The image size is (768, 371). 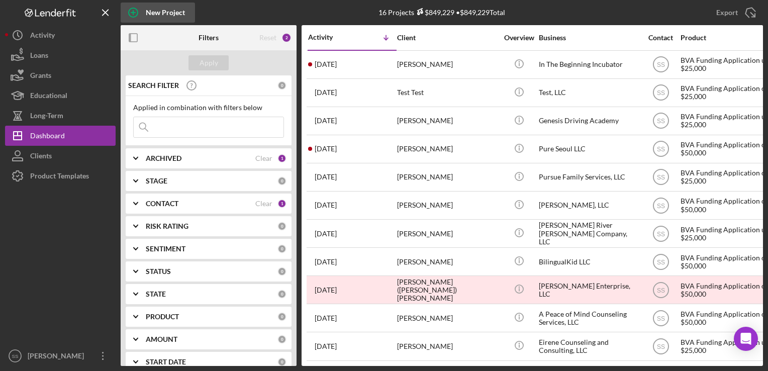 I want to click on time: 2025-08-12 17:38, so click(x=325, y=346).